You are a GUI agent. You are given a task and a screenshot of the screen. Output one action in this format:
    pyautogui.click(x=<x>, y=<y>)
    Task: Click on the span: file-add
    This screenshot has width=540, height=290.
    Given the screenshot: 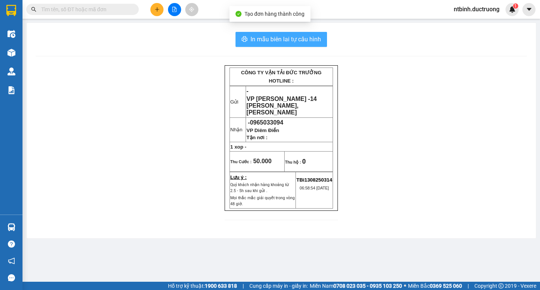 What is the action you would take?
    pyautogui.click(x=174, y=9)
    